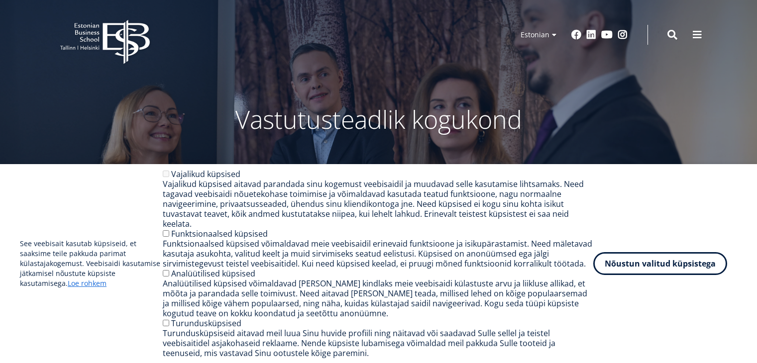  Describe the element at coordinates (378, 343) in the screenshot. I see `div: Turundusküpsiseid aitavad meil luua Sinu huvide profiili ning näitavad või saadavad Sulle sellel ...` at that location.